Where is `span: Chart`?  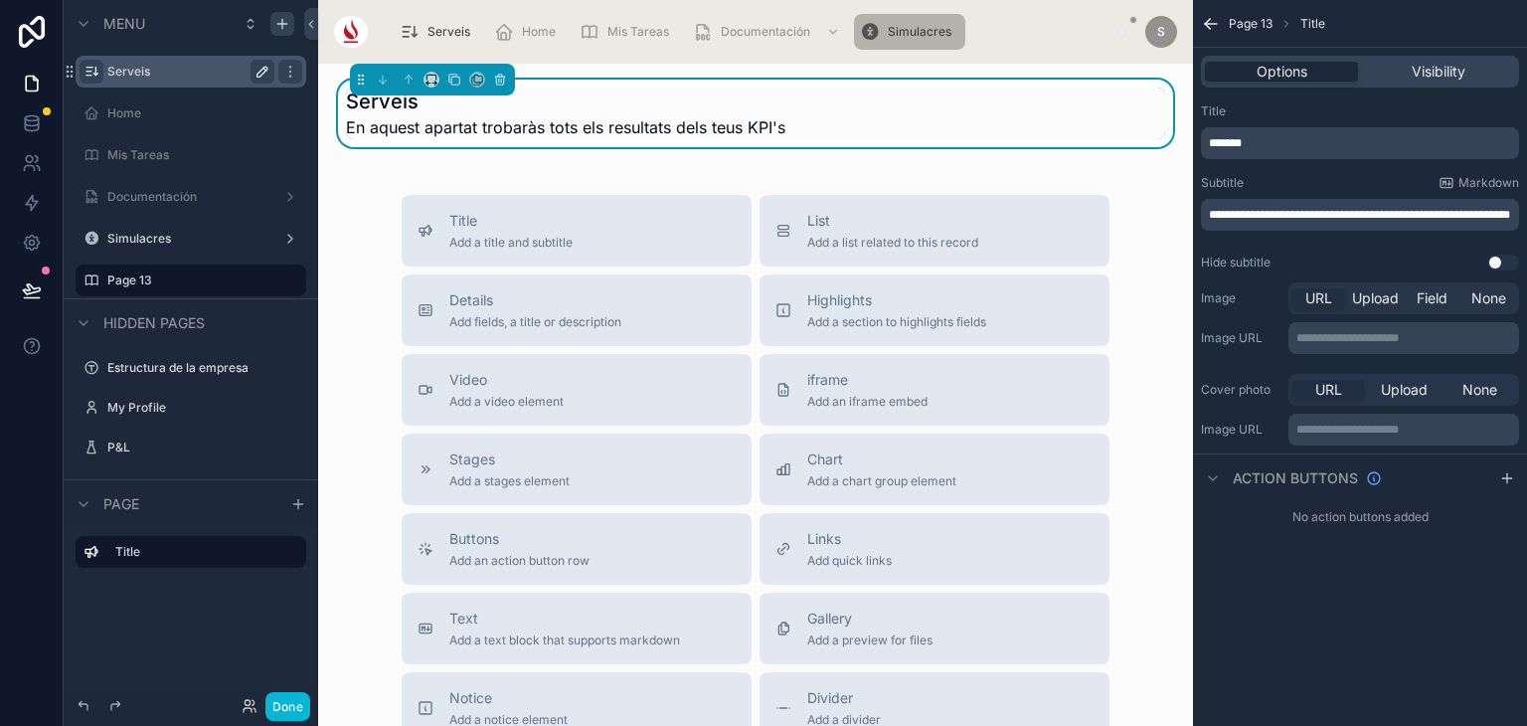 span: Chart is located at coordinates (882, 459).